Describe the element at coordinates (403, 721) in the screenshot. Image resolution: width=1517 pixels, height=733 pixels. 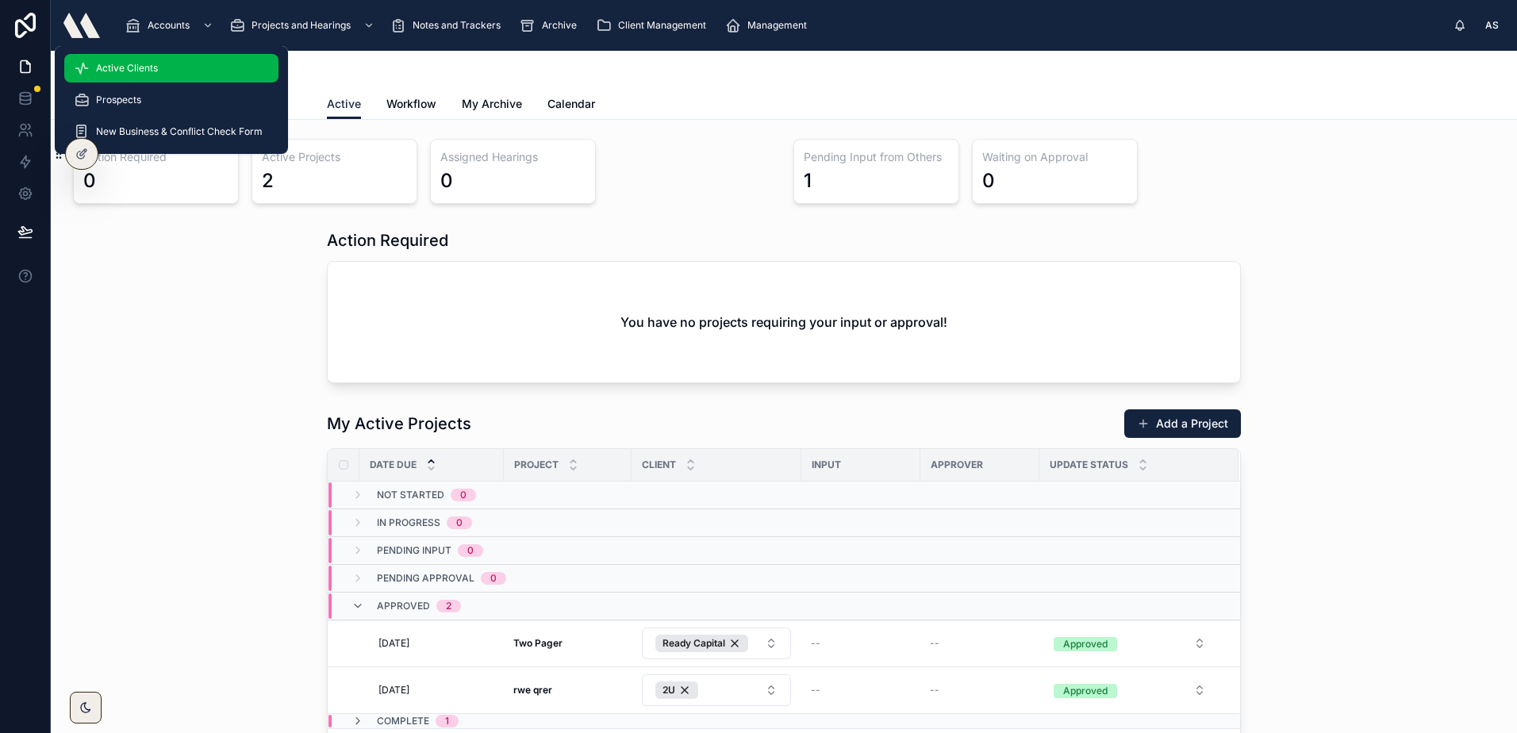
I see `span: Complete` at that location.